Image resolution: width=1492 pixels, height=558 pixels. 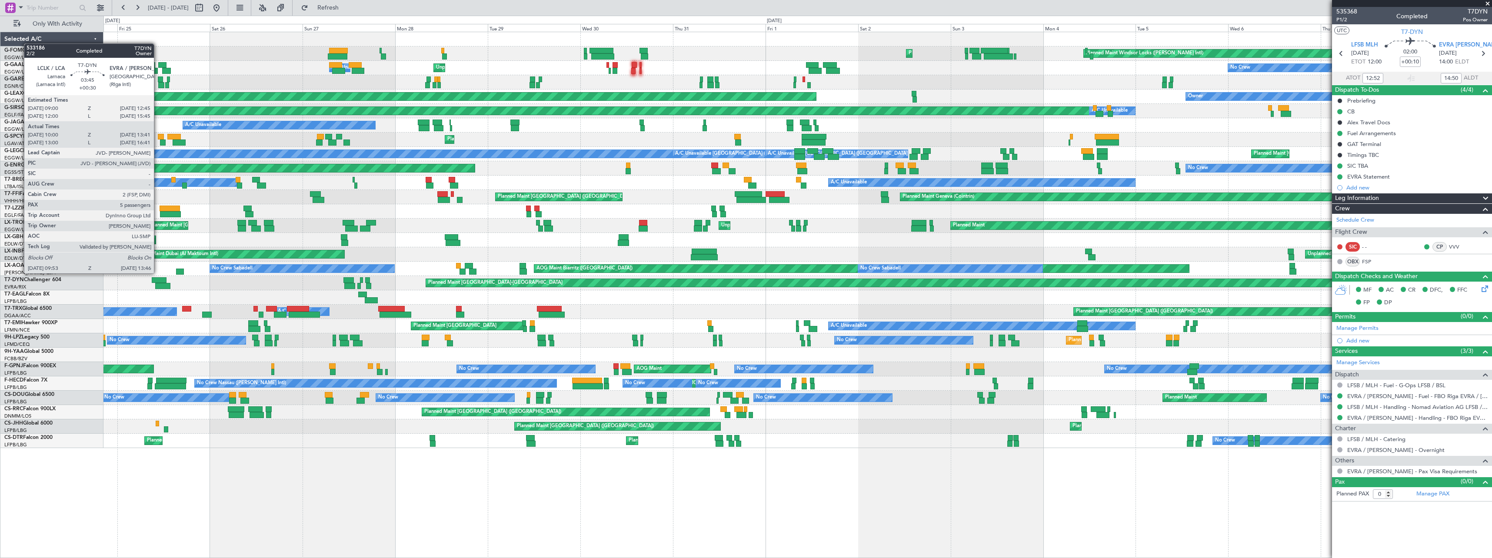 I want to click on span: Dispatch, so click(x=1347, y=375).